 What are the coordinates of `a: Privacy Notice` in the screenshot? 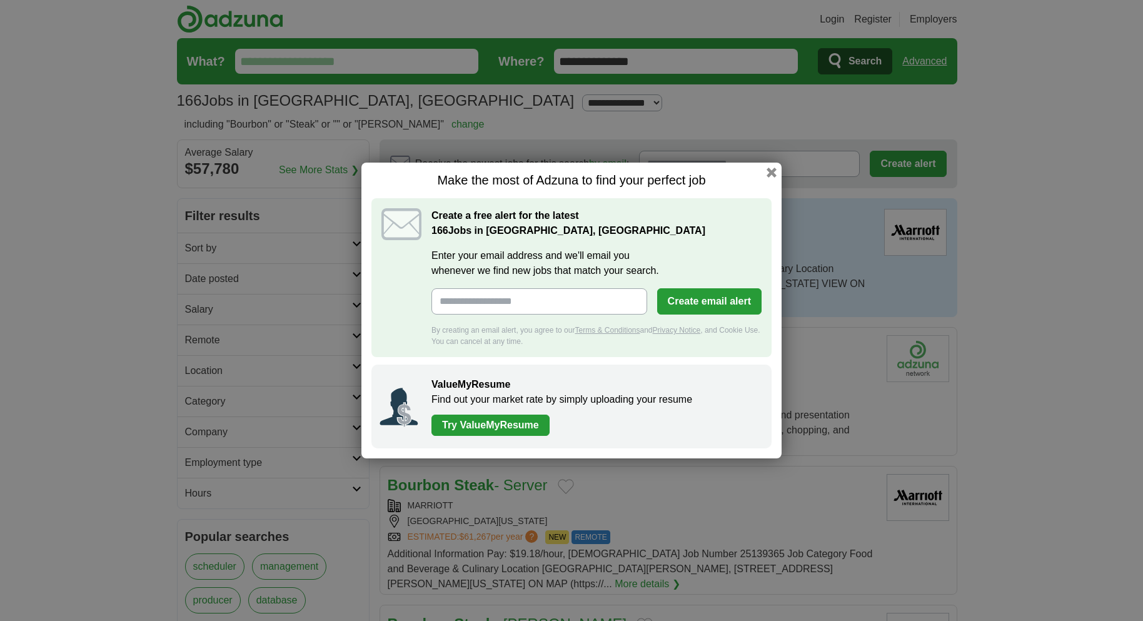 It's located at (677, 330).